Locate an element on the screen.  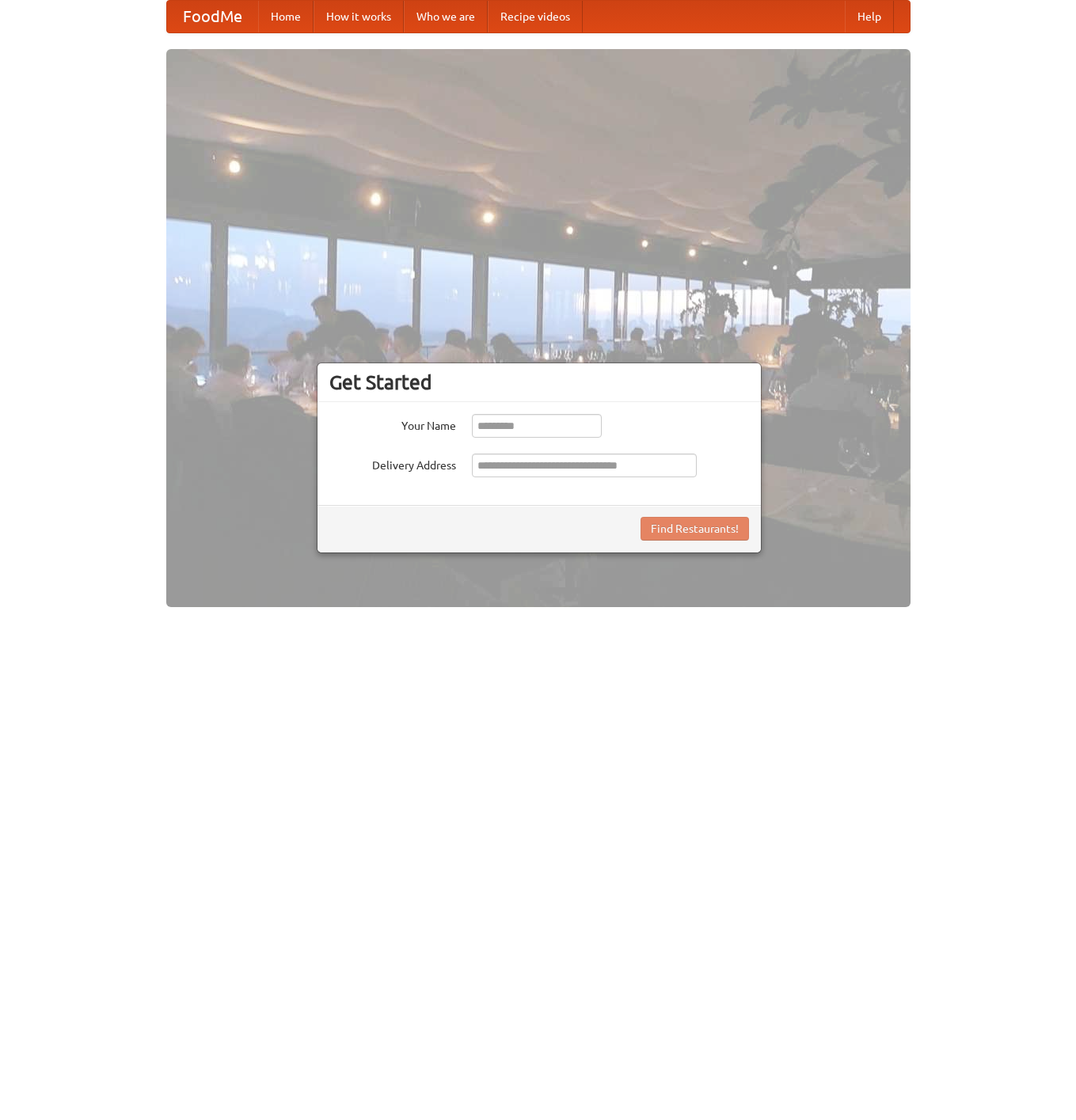
a: How it works is located at coordinates (359, 16).